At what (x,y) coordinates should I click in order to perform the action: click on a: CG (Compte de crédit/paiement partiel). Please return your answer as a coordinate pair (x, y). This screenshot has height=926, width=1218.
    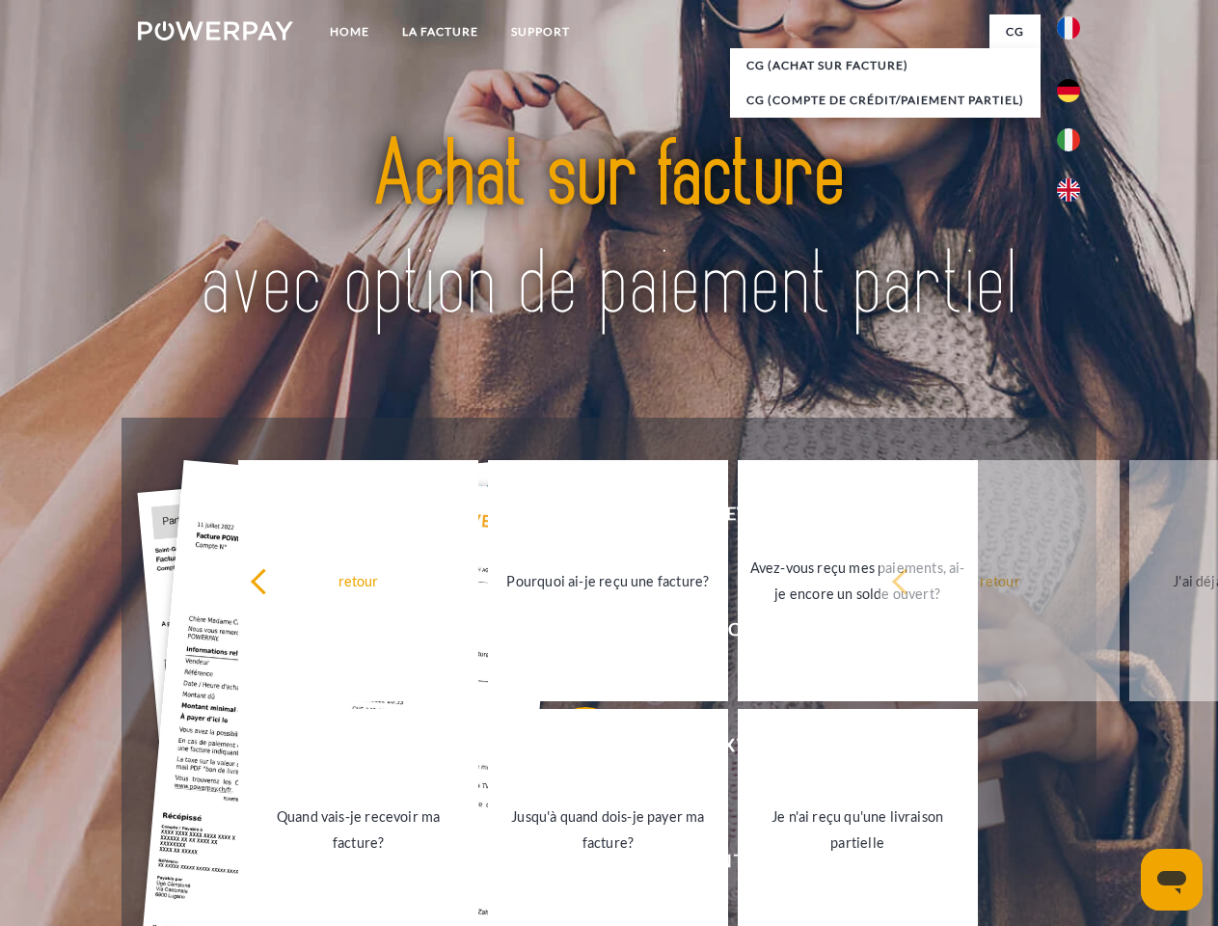
    Looking at the image, I should click on (885, 100).